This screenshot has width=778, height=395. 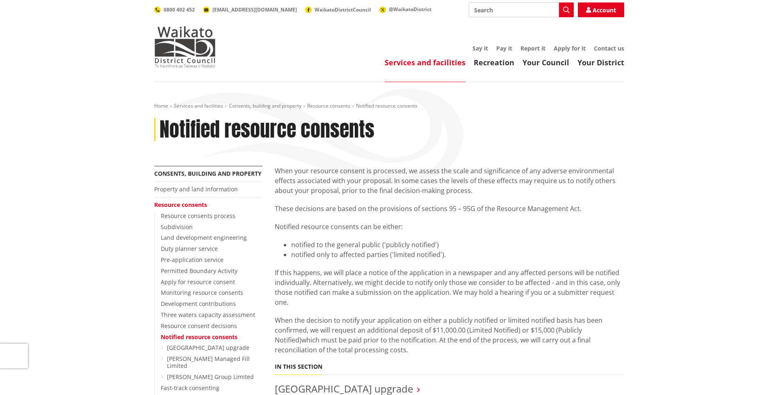 I want to click on li: notified to the general public ('publicly notified'), so click(x=458, y=245).